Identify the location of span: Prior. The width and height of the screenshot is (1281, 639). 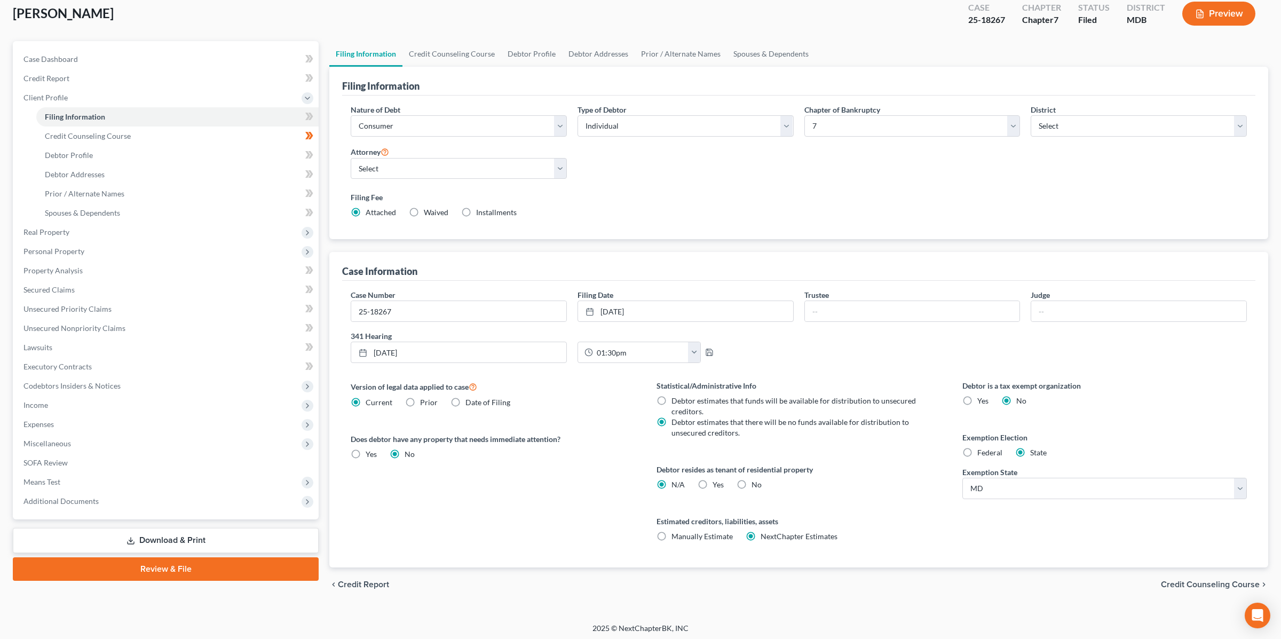
(429, 402).